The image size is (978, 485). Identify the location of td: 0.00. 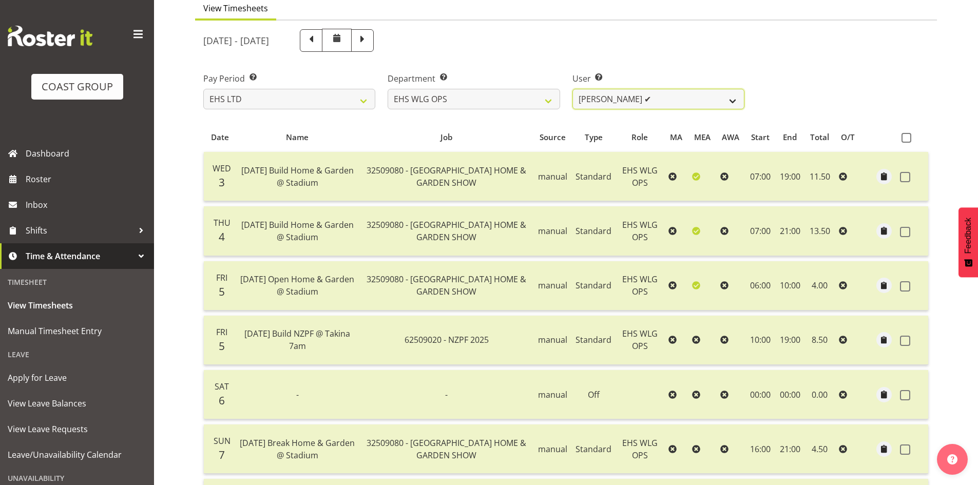
(820, 395).